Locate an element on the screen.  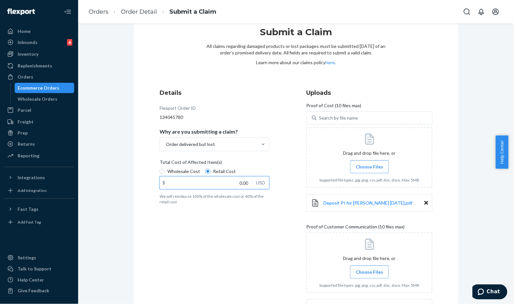
div: Reporting is located at coordinates (28, 156).